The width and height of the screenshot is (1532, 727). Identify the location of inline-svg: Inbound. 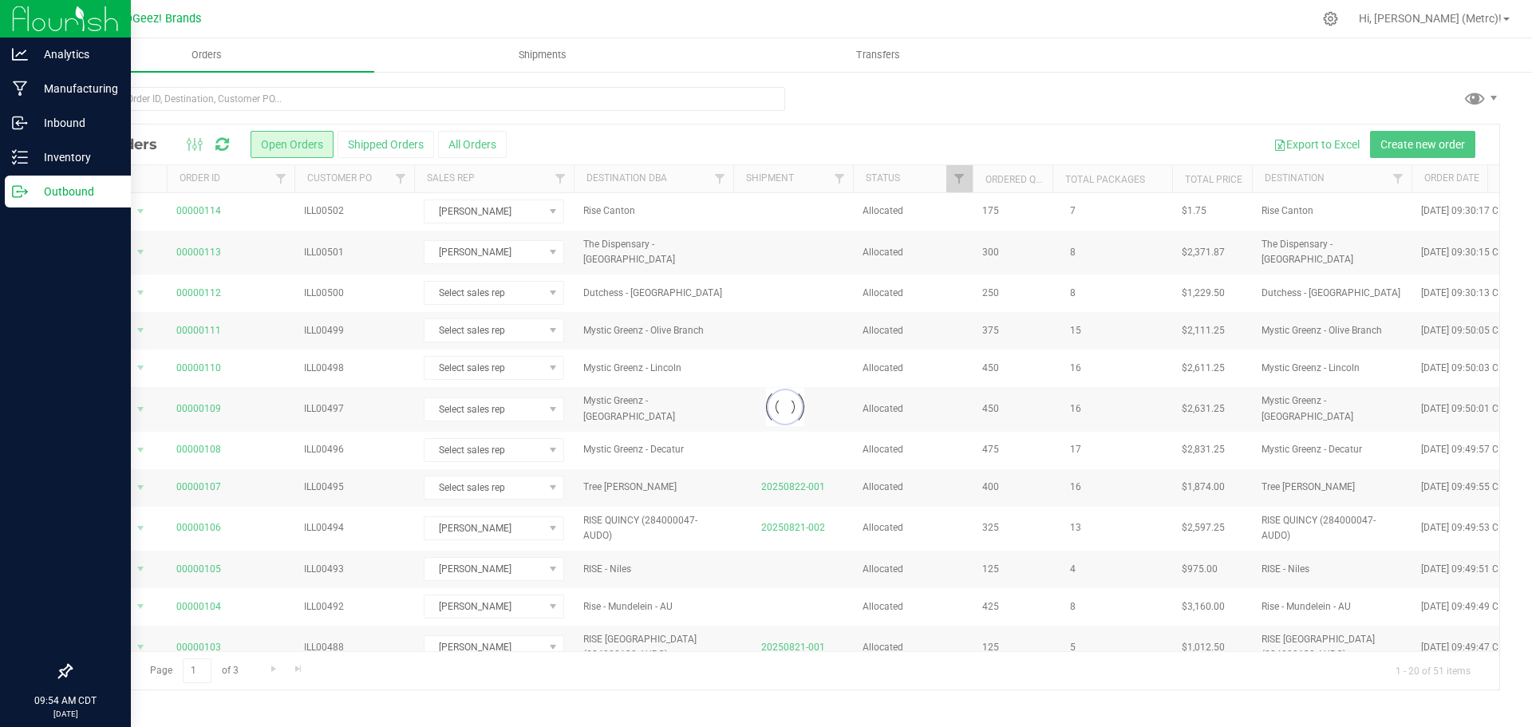
(20, 123).